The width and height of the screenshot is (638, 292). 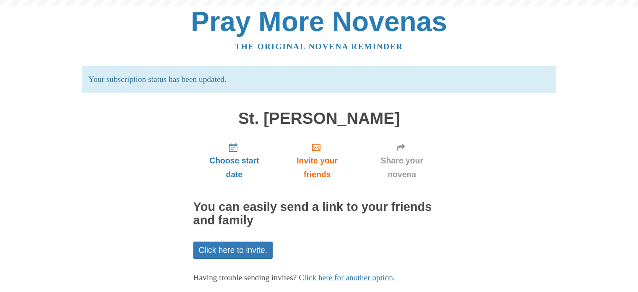 What do you see at coordinates (233, 250) in the screenshot?
I see `a: Click here to invite.` at bounding box center [233, 250].